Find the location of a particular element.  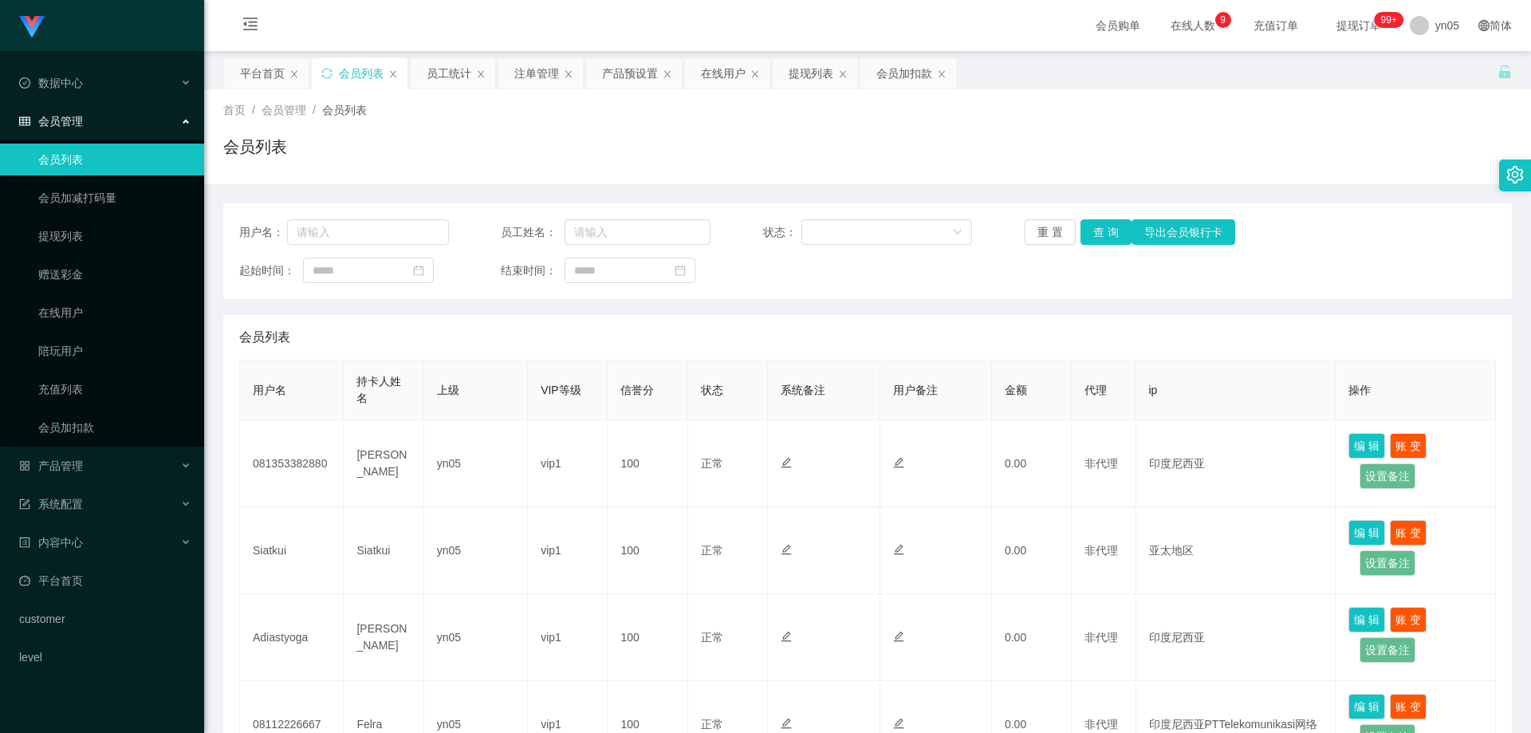

img: logo.9652507e.png is located at coordinates (32, 27).